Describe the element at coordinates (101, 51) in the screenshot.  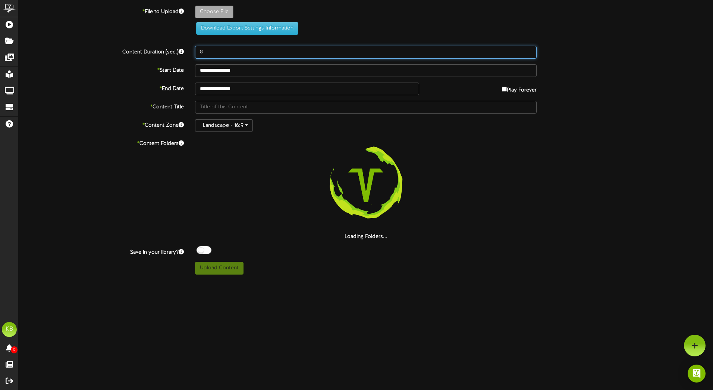
I see `label: Content Duration (sec.)` at that location.